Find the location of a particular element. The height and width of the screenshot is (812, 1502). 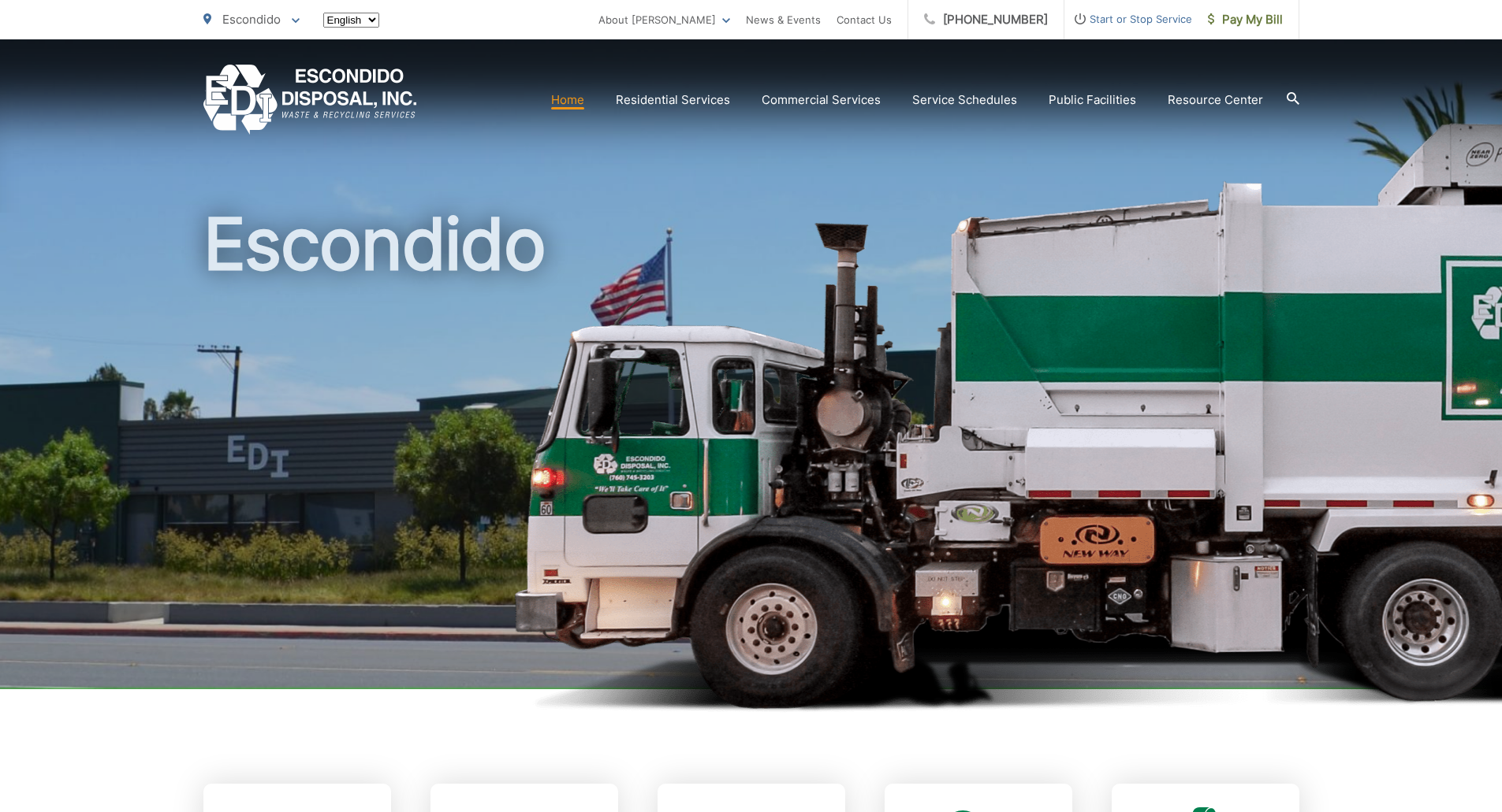

select: Select a language is located at coordinates (351, 19).